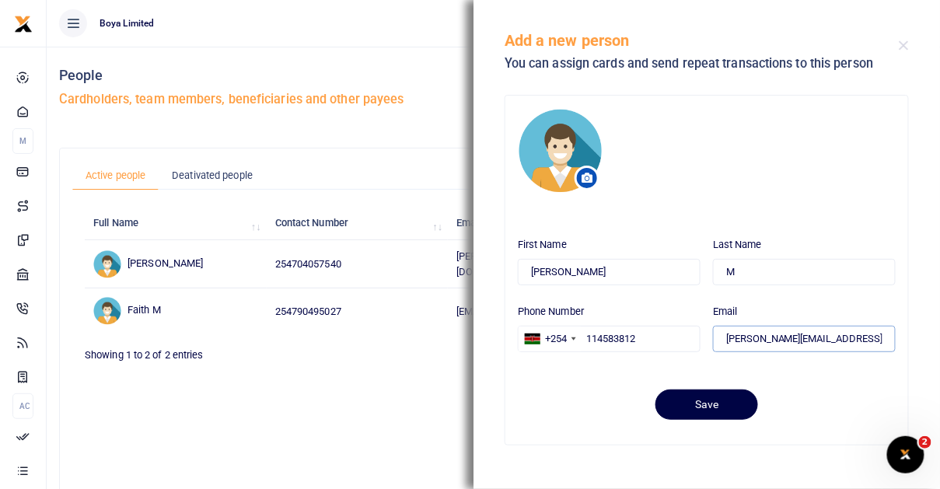 This screenshot has width=940, height=489. I want to click on label: Last Name, so click(737, 245).